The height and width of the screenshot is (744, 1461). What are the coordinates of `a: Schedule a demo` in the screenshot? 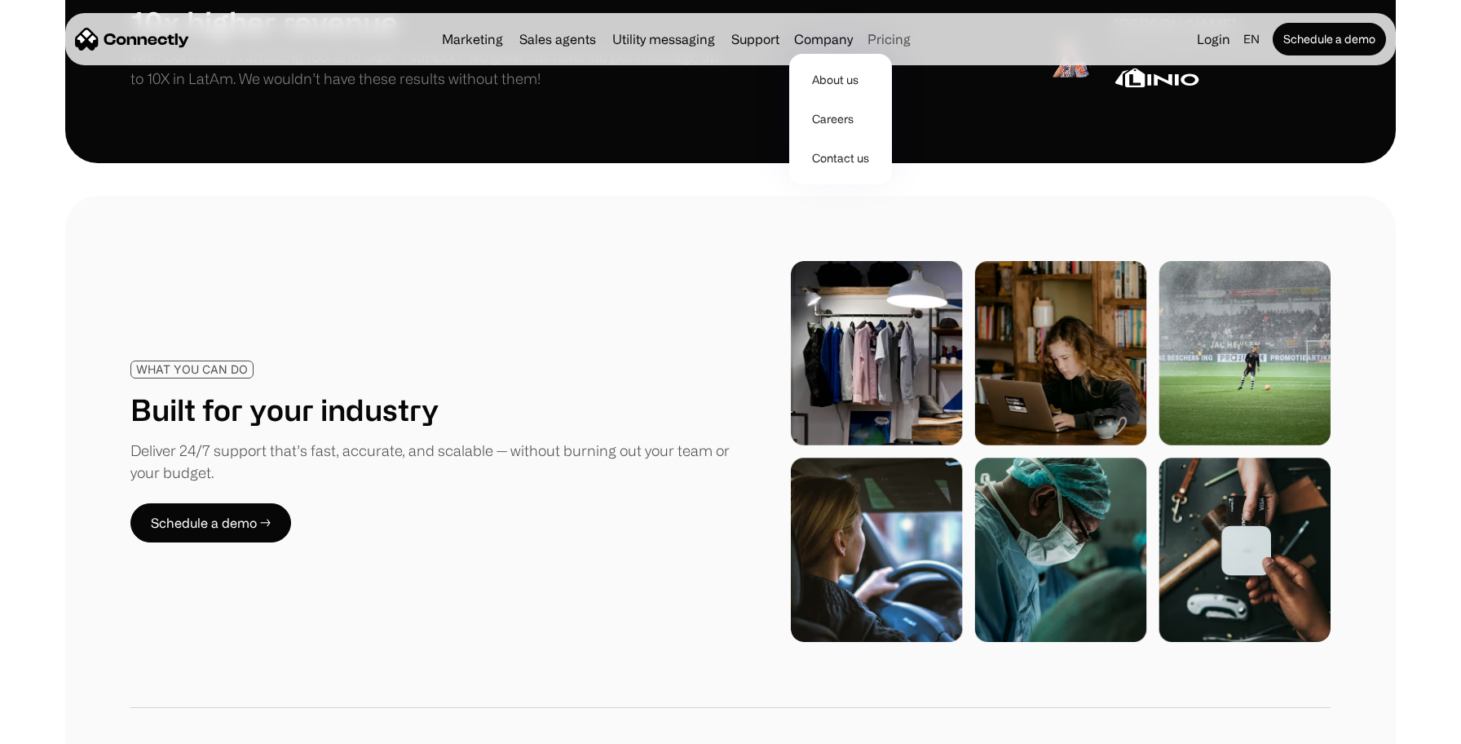 It's located at (1329, 39).